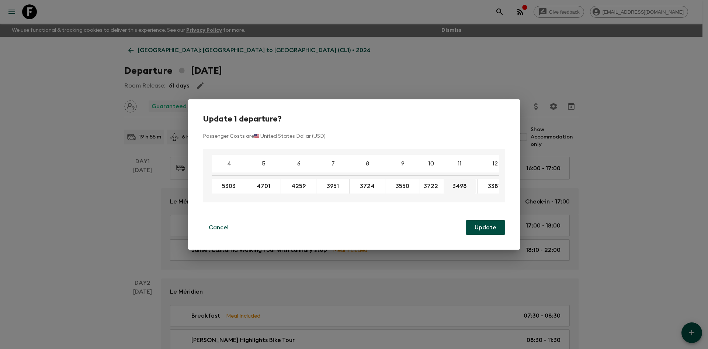  What do you see at coordinates (298, 186) in the screenshot?
I see `button: 4259` at bounding box center [298, 186].